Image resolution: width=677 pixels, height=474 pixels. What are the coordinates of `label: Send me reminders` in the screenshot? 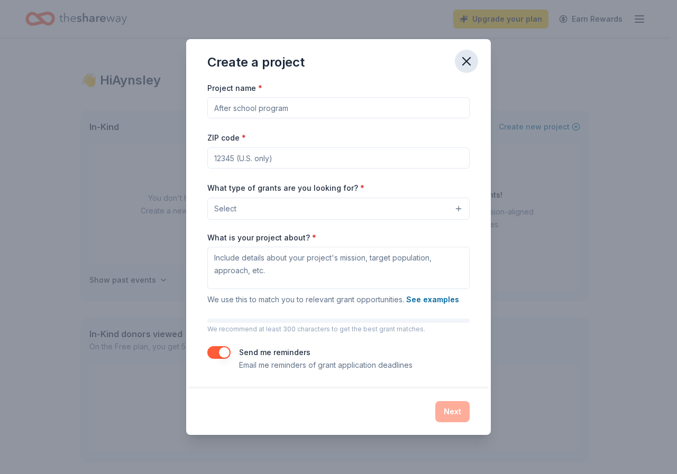 It's located at (274, 352).